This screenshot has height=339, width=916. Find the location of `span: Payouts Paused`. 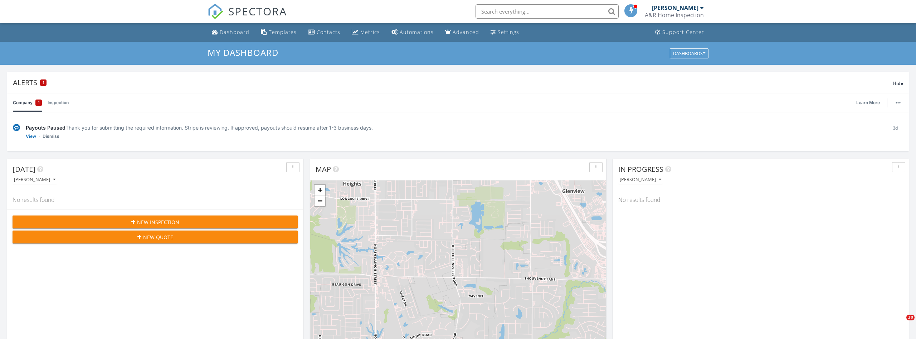

span: Payouts Paused is located at coordinates (45, 127).